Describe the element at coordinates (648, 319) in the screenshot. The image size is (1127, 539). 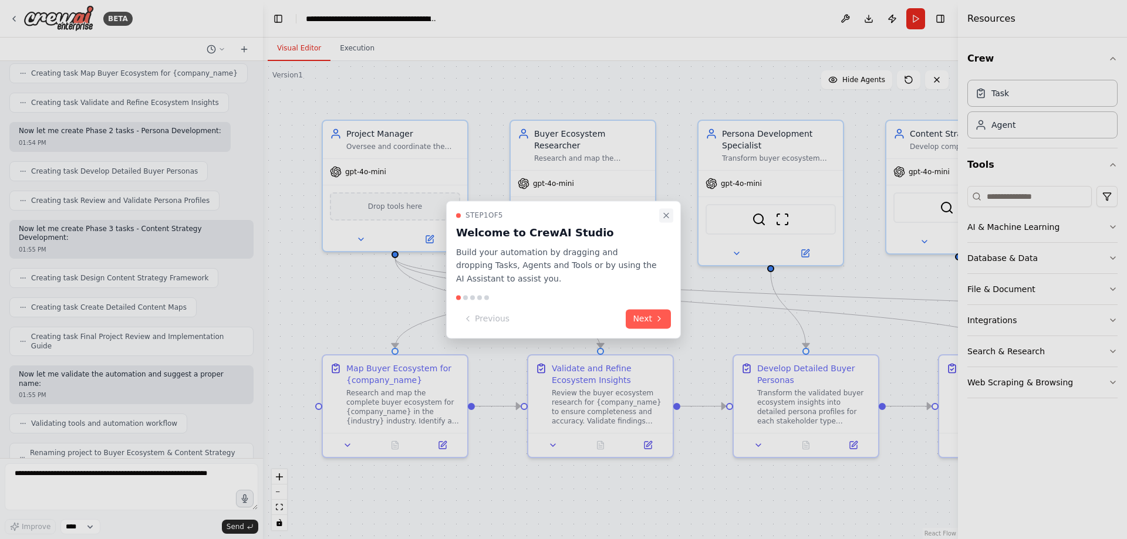
I see `button: Next` at that location.